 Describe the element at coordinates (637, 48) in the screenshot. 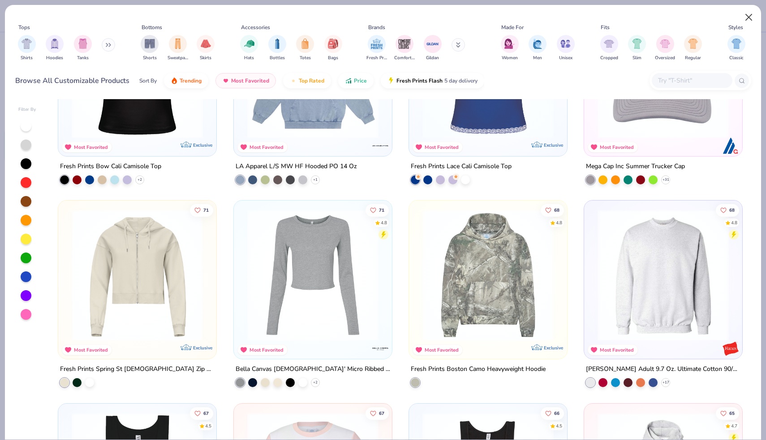

I see `div: filter for Slim` at that location.